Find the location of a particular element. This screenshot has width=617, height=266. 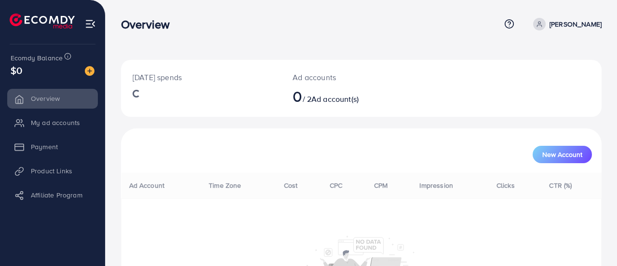

img: logo is located at coordinates (42, 21).